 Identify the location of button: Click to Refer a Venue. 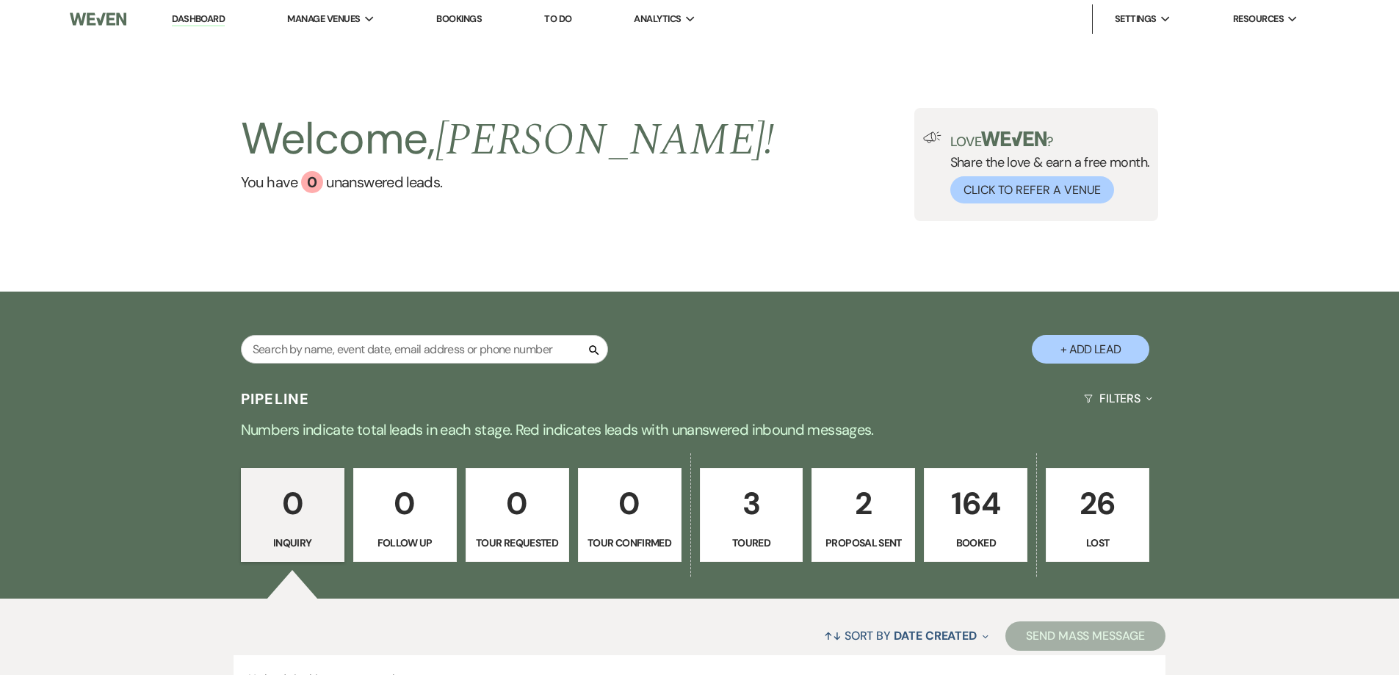
(1032, 189).